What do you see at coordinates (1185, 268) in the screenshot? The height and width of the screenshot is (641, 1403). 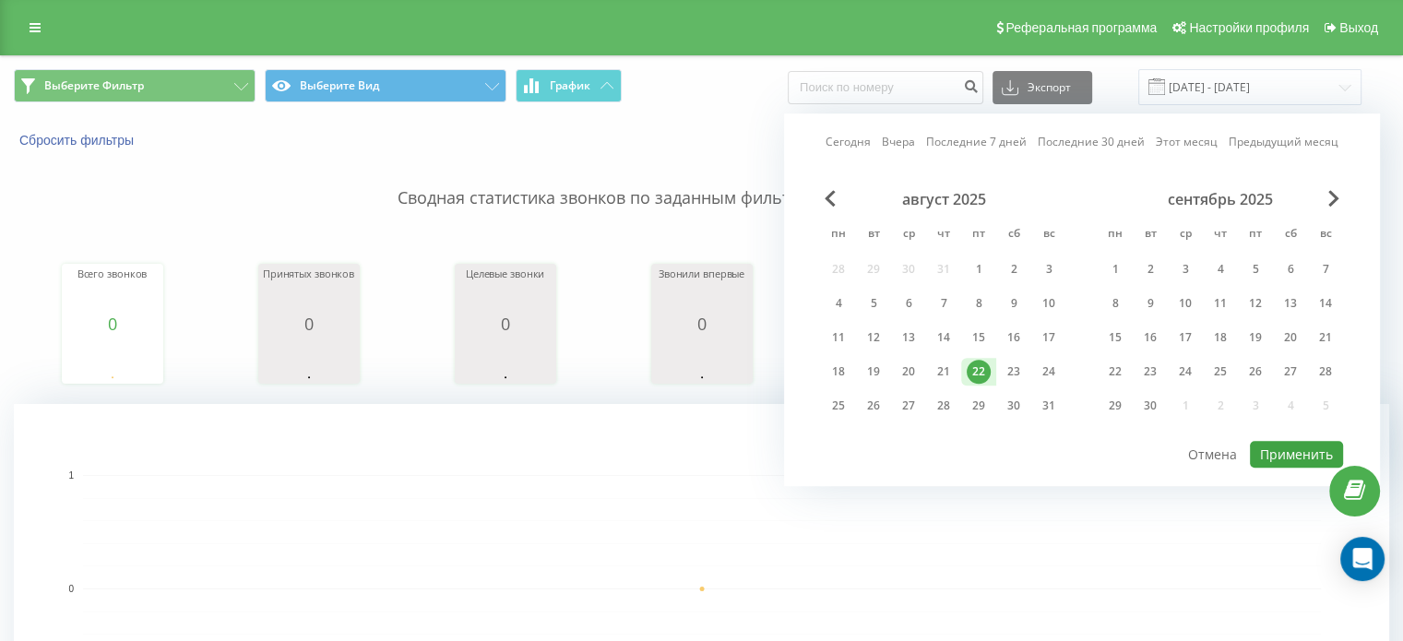 I see `font: 3` at bounding box center [1185, 268].